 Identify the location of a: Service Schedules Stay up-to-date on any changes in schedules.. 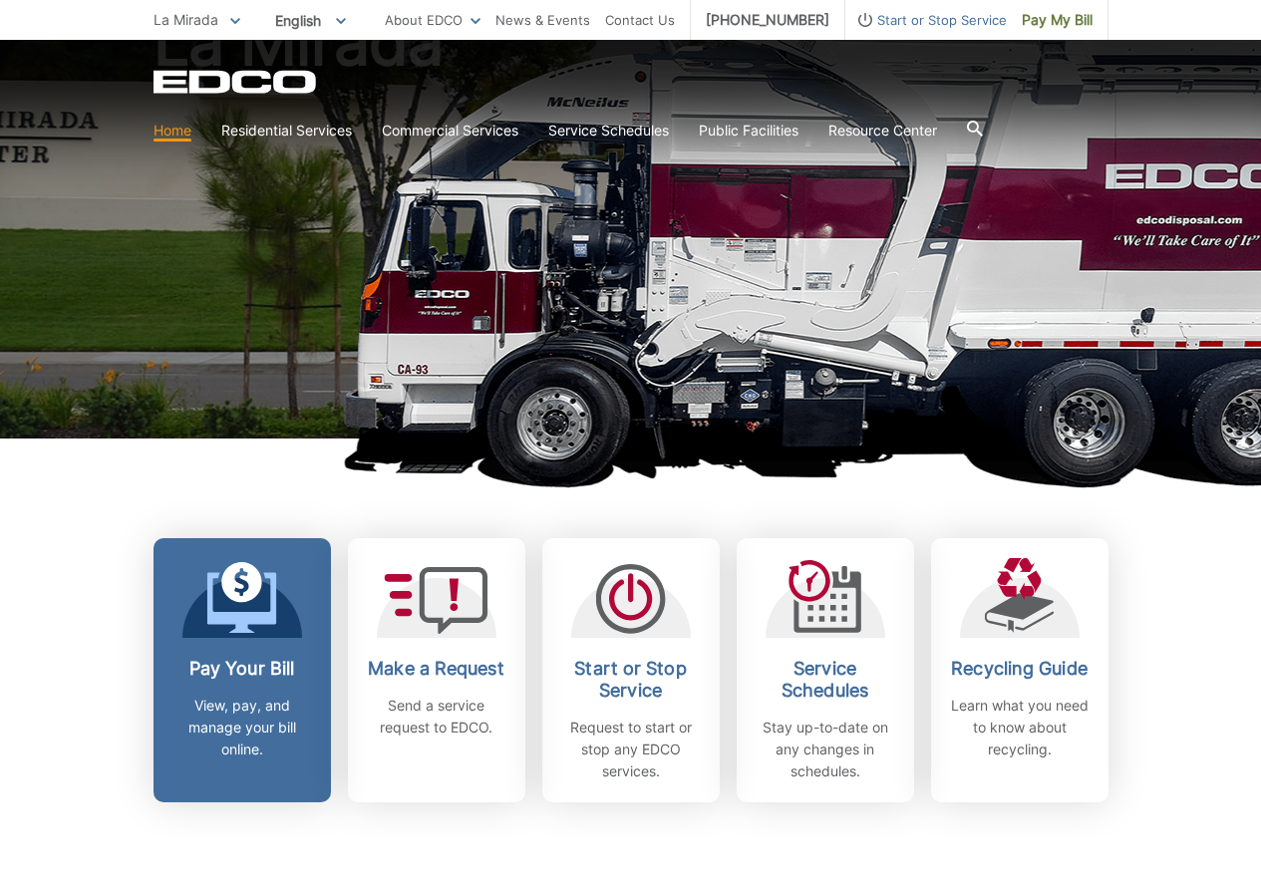
(826, 670).